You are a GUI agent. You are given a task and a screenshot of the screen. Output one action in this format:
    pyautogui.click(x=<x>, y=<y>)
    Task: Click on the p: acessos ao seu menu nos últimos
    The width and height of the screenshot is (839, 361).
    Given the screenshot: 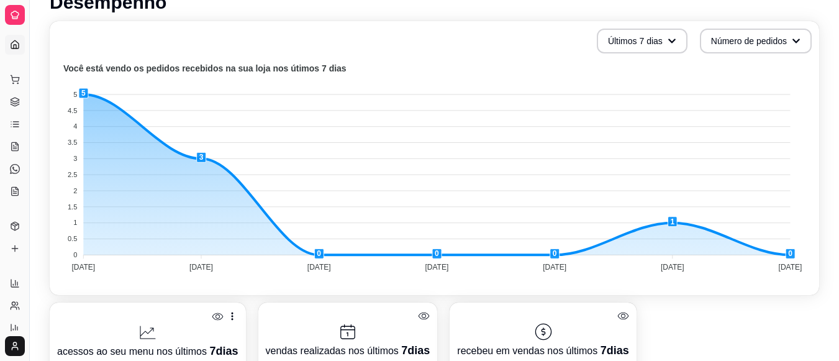 What is the action you would take?
    pyautogui.click(x=148, y=351)
    